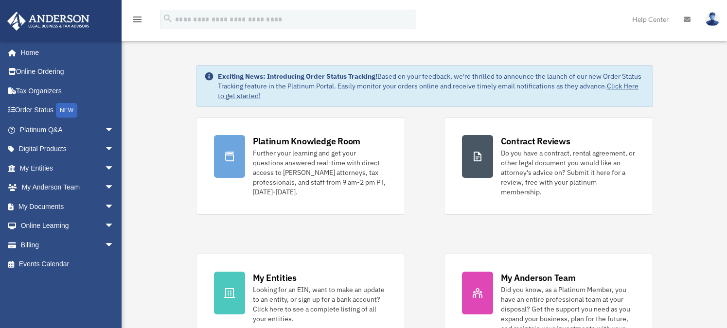 The height and width of the screenshot is (328, 727). I want to click on a: Online Learningarrow_drop_down, so click(68, 226).